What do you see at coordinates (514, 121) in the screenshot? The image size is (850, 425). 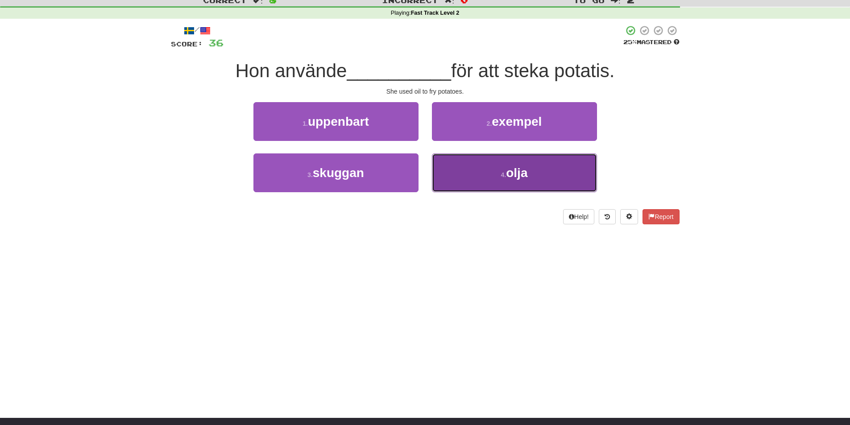 I see `button: 2.exempel` at bounding box center [514, 121].